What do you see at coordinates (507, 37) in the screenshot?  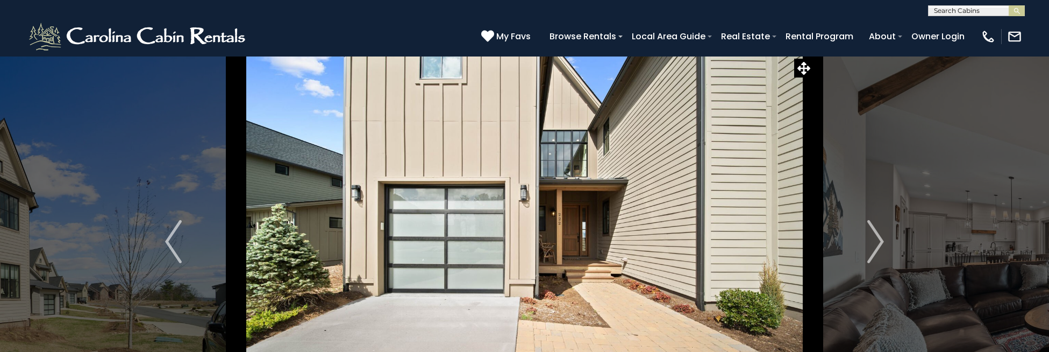 I see `a: My Favs` at bounding box center [507, 37].